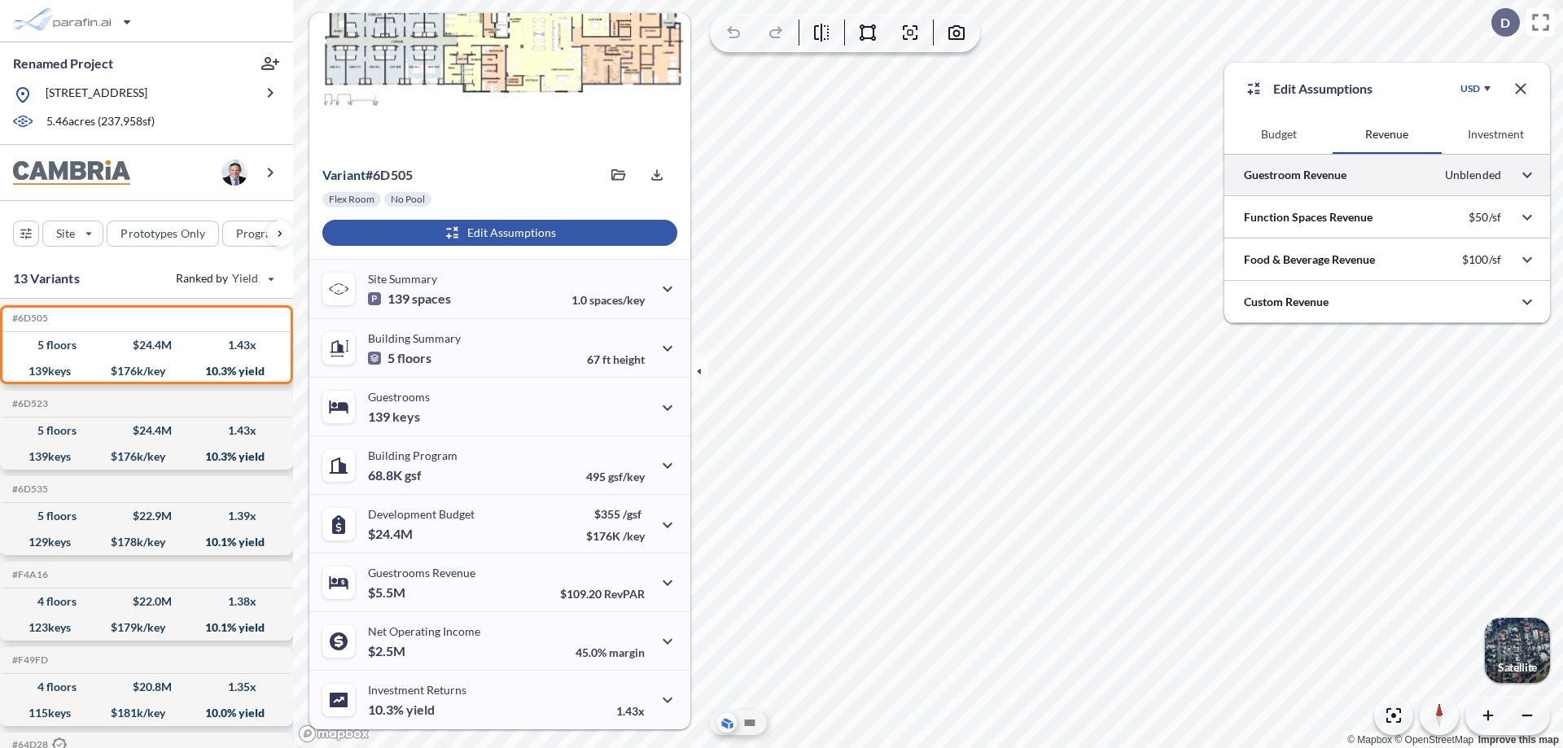  I want to click on span: margin, so click(627, 652).